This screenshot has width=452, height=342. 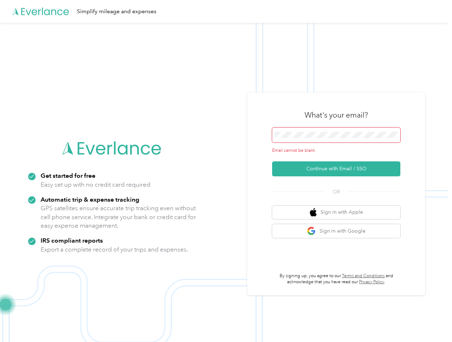 I want to click on p: GPS satellites ensure accurate trip tracking even without cell phone service. Integrate your bank..., so click(x=118, y=217).